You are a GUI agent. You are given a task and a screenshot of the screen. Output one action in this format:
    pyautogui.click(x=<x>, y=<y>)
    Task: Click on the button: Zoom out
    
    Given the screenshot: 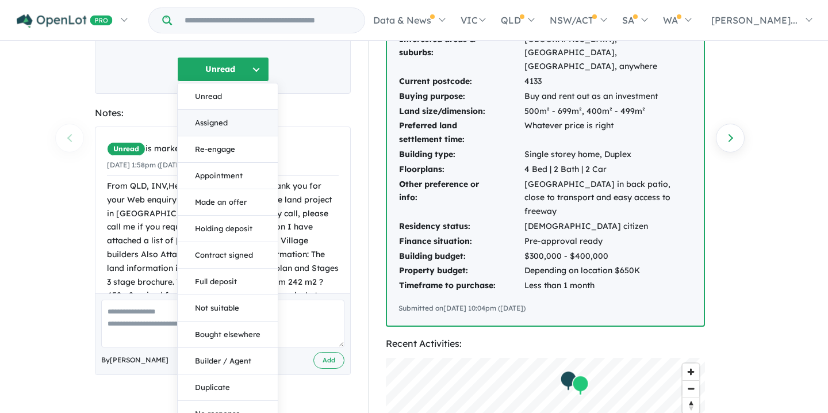 What is the action you would take?
    pyautogui.click(x=691, y=388)
    